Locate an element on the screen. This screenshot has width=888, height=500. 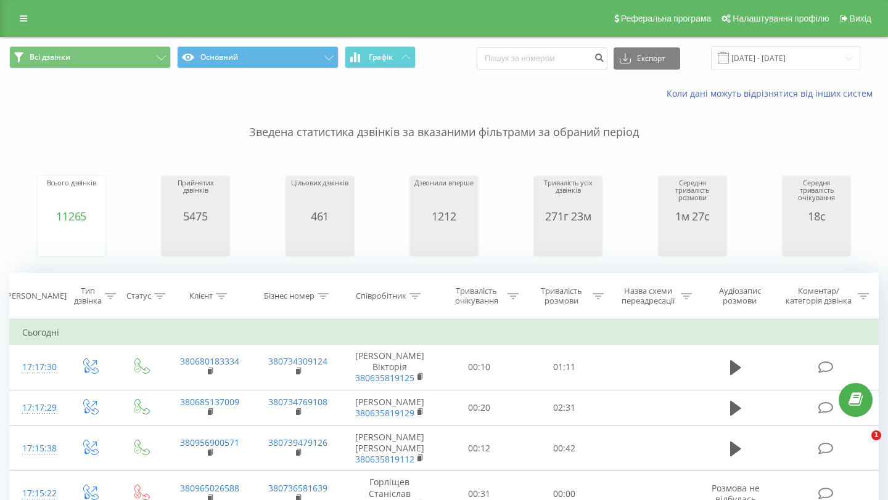
a: Коли дані можуть відрізнятися вiд інших систем is located at coordinates (772, 93).